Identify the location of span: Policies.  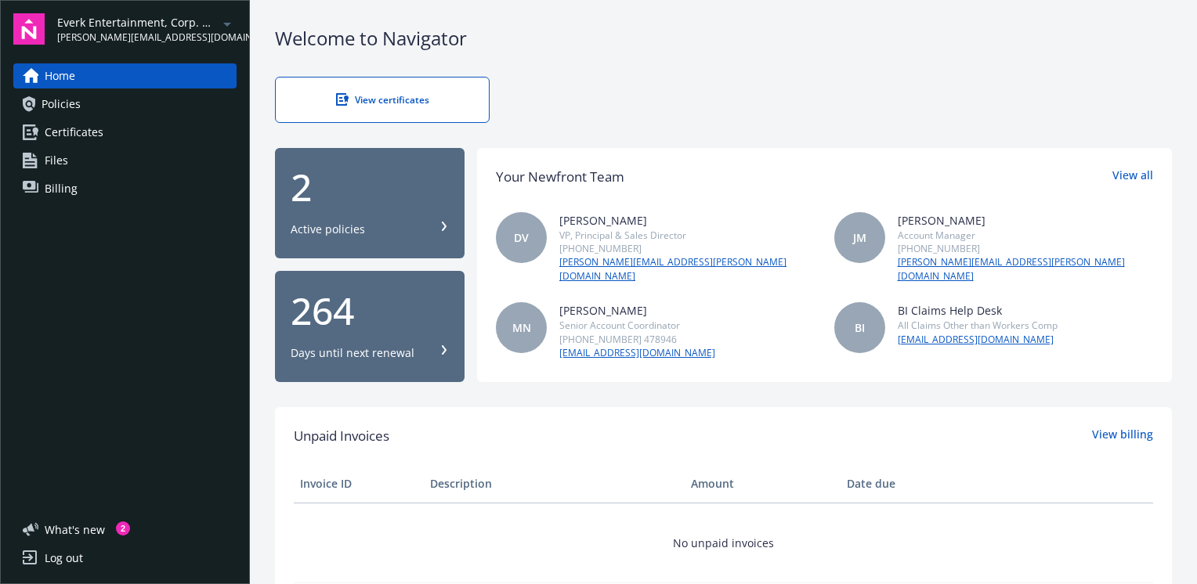
(61, 104).